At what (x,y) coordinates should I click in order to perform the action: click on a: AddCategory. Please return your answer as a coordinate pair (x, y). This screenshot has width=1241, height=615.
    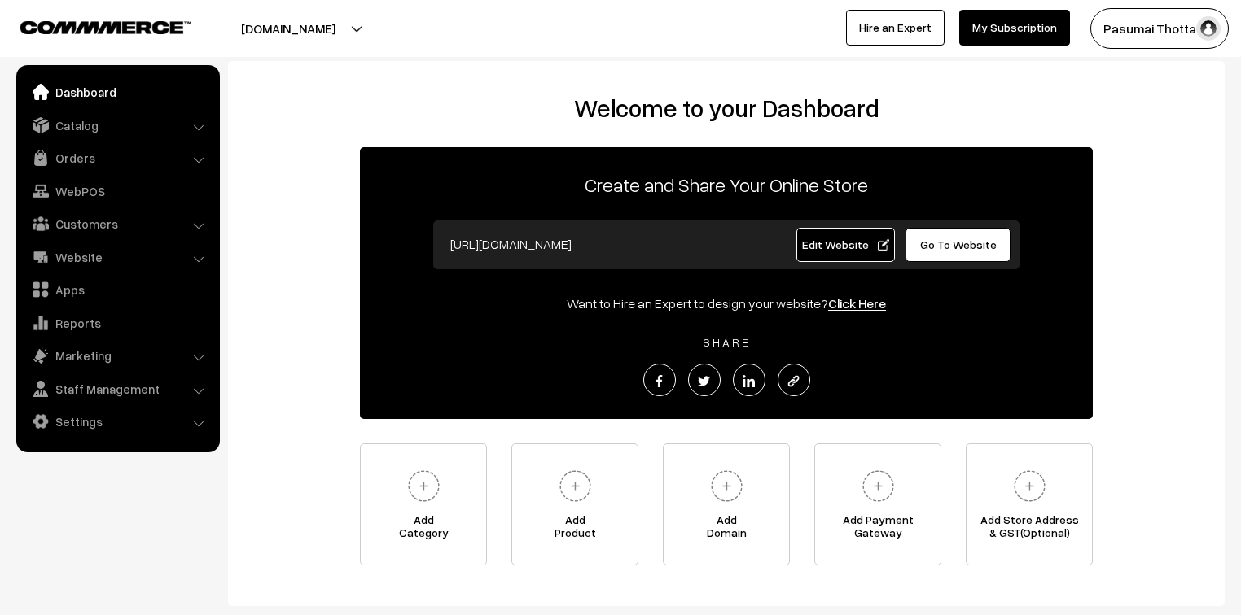
    Looking at the image, I should click on (423, 505).